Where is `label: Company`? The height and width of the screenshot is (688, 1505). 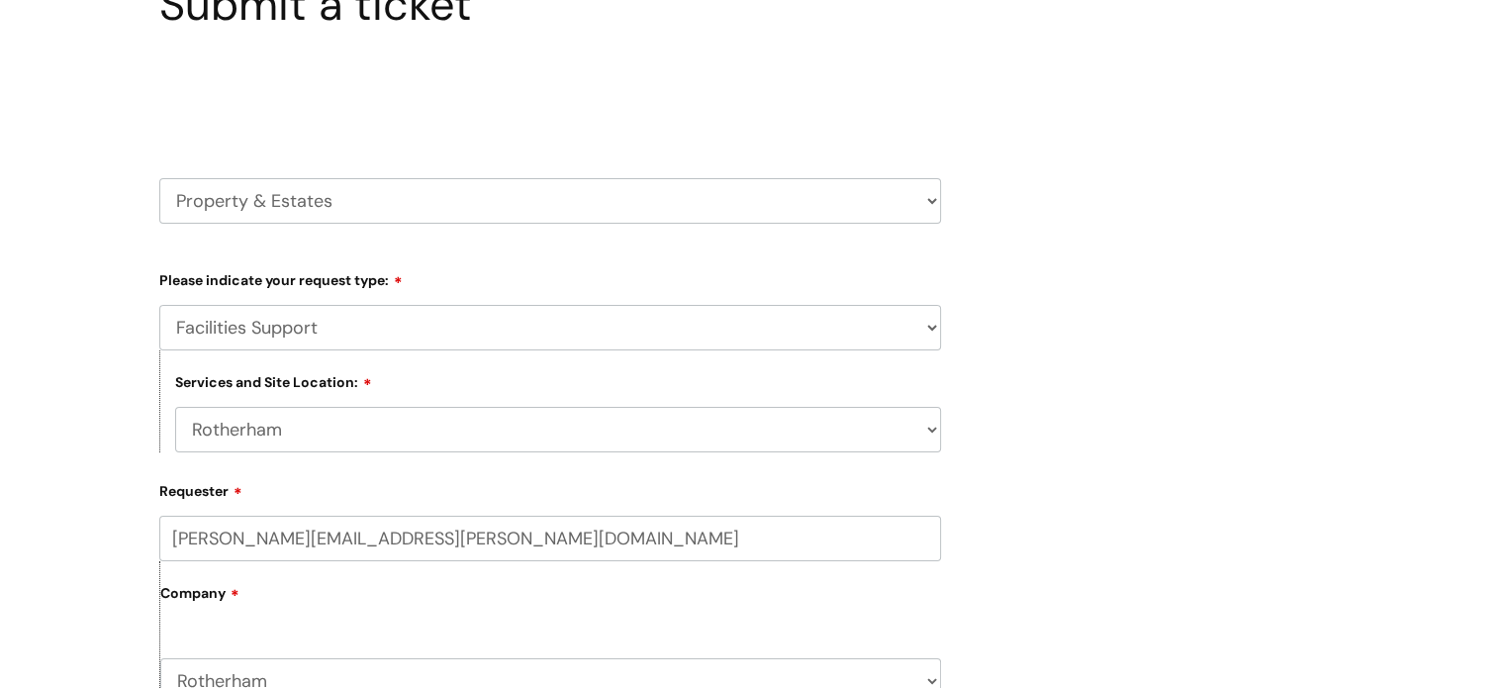
label: Company is located at coordinates (550, 600).